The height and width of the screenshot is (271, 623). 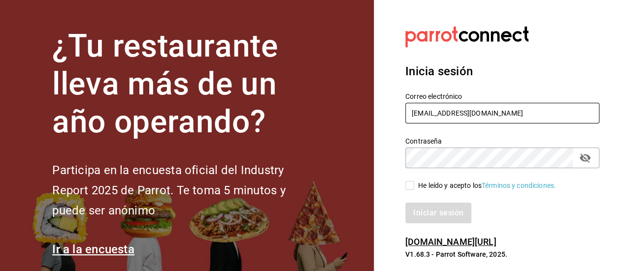 What do you see at coordinates (502, 141) in the screenshot?
I see `label: Contraseña` at bounding box center [502, 141].